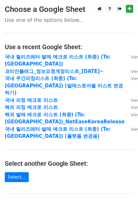 The height and width of the screenshot is (203, 138). What do you see at coordinates (31, 107) in the screenshot?
I see `strong: 해외 피칭 메크로 리스트` at bounding box center [31, 107].